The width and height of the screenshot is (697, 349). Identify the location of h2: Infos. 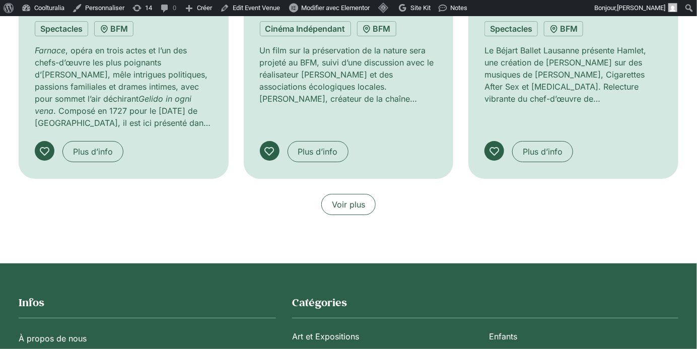
(147, 303).